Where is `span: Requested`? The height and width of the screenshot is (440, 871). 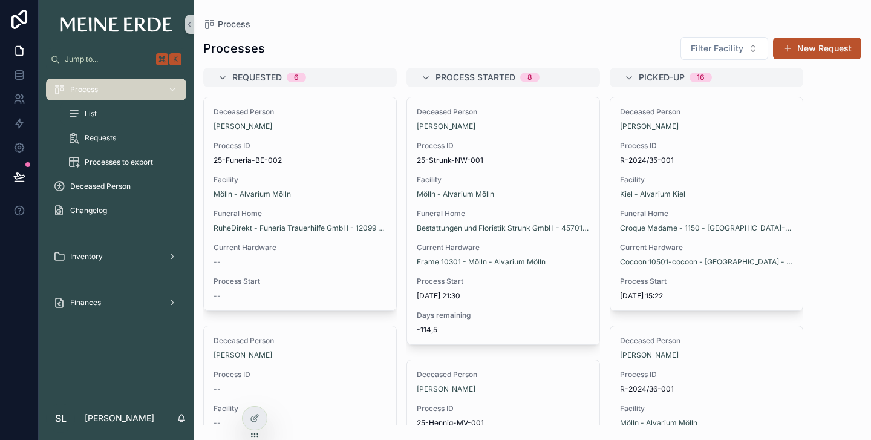 span: Requested is located at coordinates (257, 77).